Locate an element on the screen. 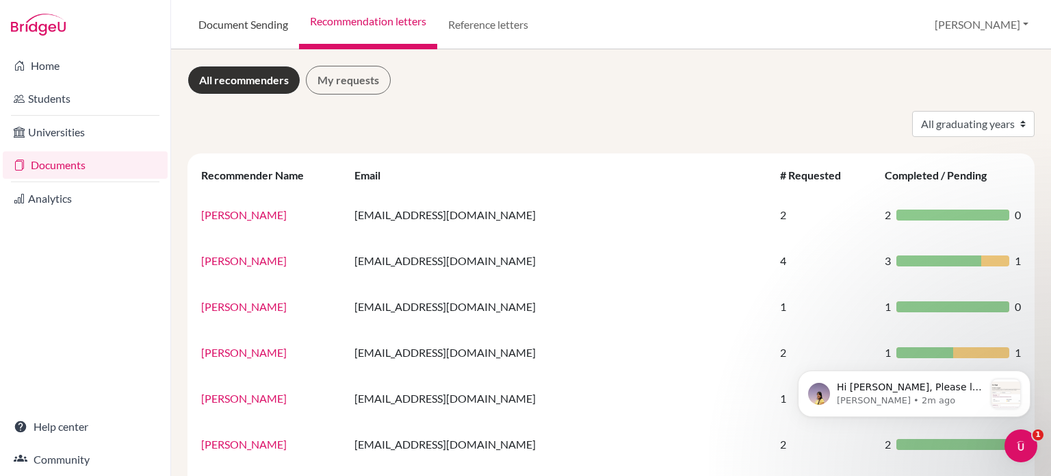  a: Help center is located at coordinates (85, 426).